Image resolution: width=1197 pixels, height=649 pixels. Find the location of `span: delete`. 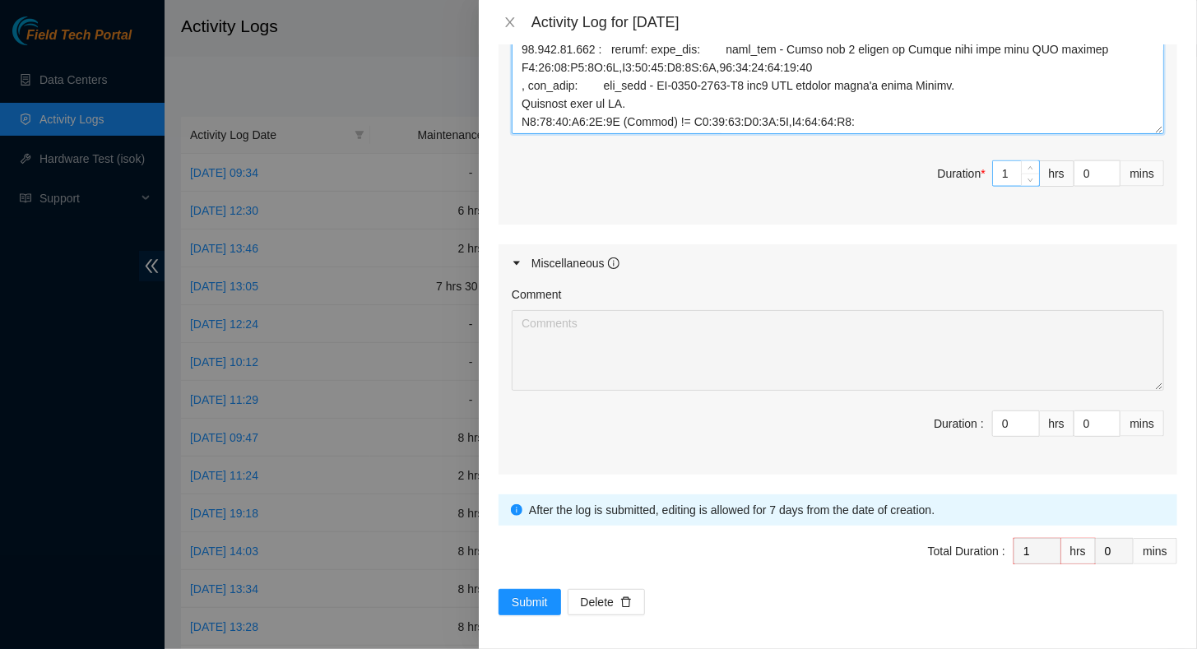

span: delete is located at coordinates (626, 603).